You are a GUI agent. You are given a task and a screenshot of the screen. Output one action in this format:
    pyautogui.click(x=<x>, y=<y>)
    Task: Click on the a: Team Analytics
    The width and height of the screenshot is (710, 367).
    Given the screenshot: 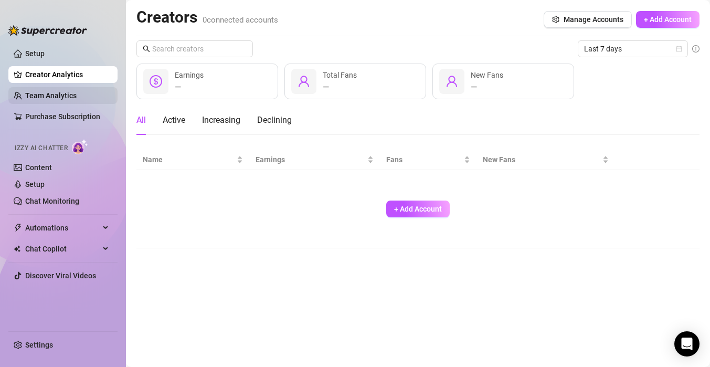 What is the action you would take?
    pyautogui.click(x=51, y=95)
    